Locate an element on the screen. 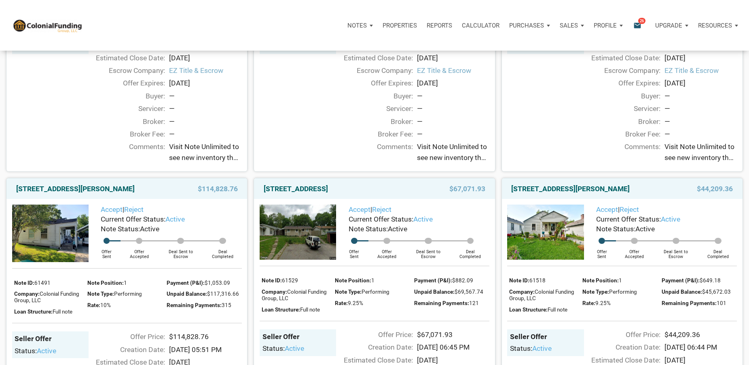 This screenshot has width=749, height=365. img: NoteUnlimited is located at coordinates (47, 25).